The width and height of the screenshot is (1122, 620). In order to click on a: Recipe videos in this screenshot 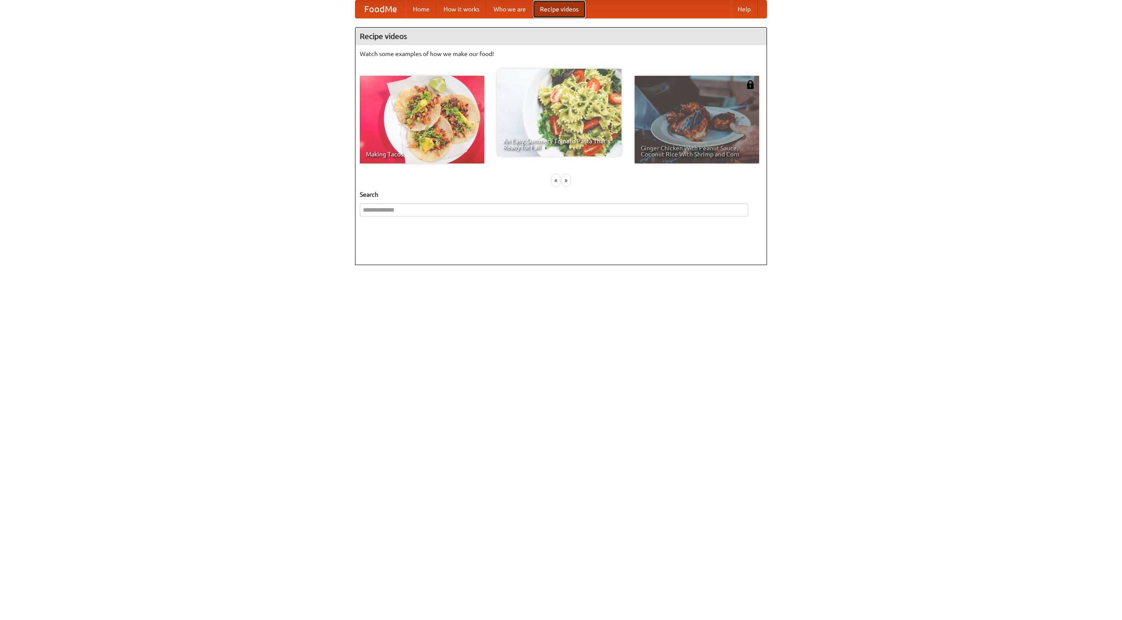, I will do `click(559, 9)`.